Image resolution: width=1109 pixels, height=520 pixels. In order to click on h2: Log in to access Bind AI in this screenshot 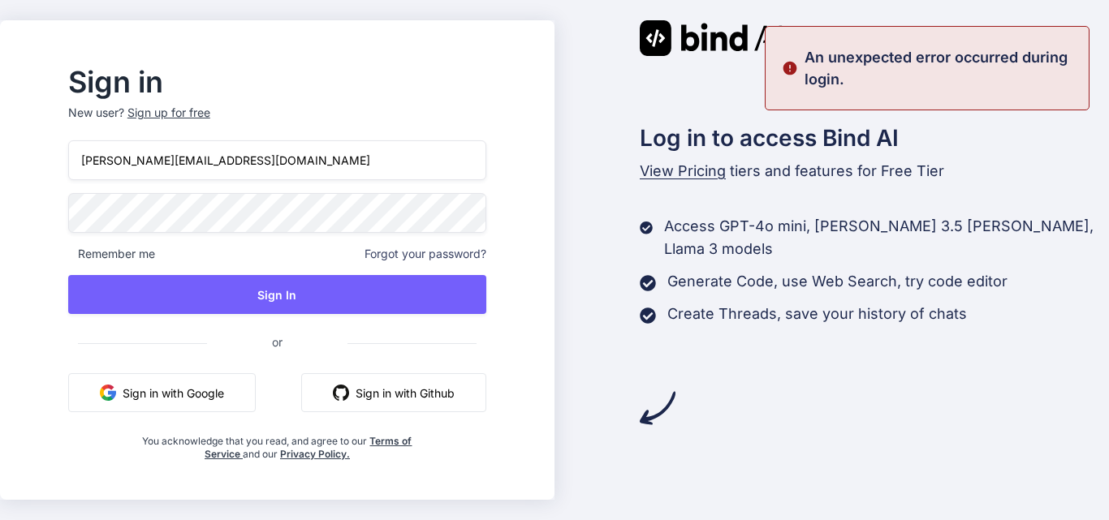, I will do `click(874, 138)`.